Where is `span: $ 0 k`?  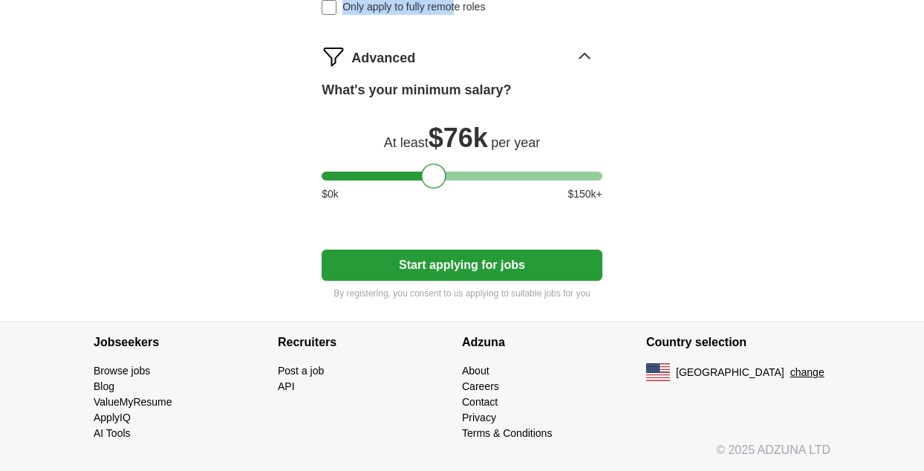
span: $ 0 k is located at coordinates (330, 194).